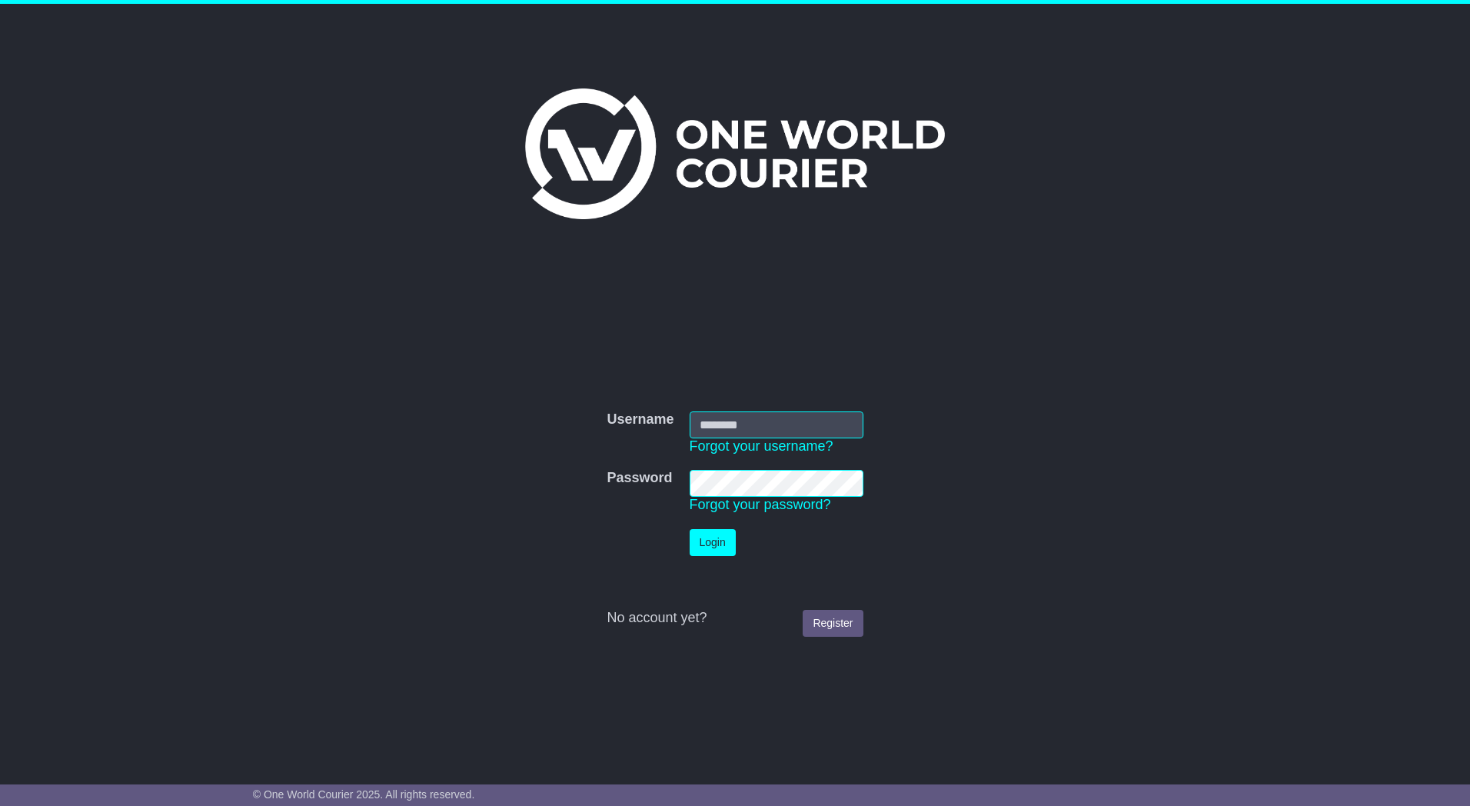 The width and height of the screenshot is (1470, 806). Describe the element at coordinates (734, 618) in the screenshot. I see `div: No account yet?` at that location.